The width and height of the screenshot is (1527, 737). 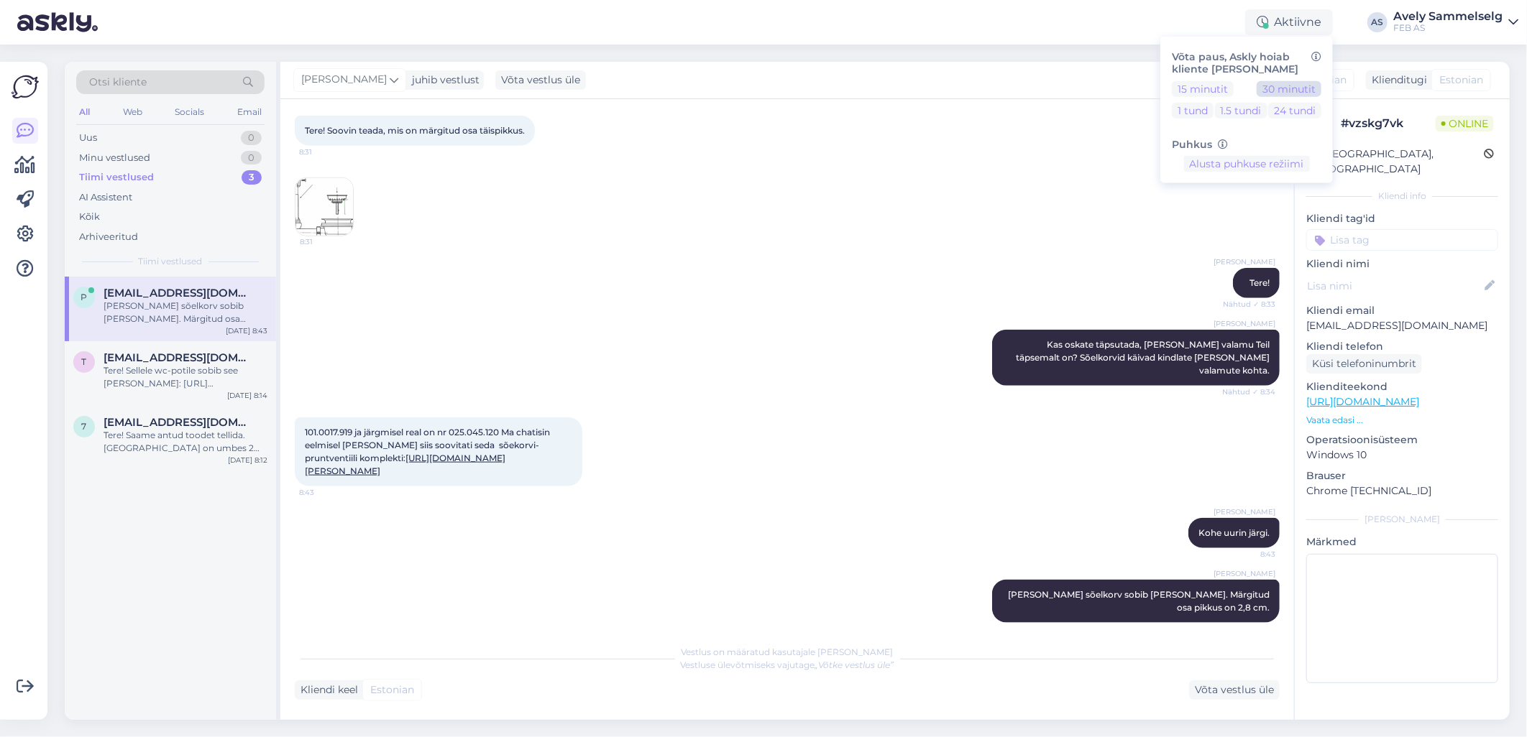 I want to click on div: # vzskg7vk, so click(x=1388, y=124).